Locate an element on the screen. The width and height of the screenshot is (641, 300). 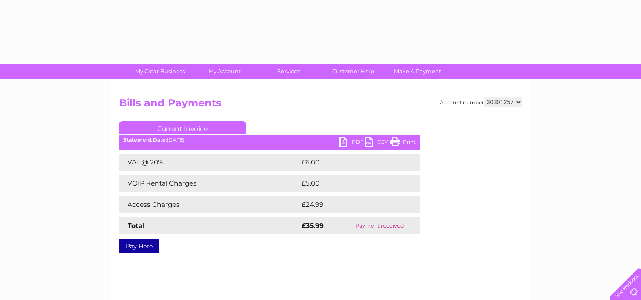
b: Statement Date: is located at coordinates (145, 139).